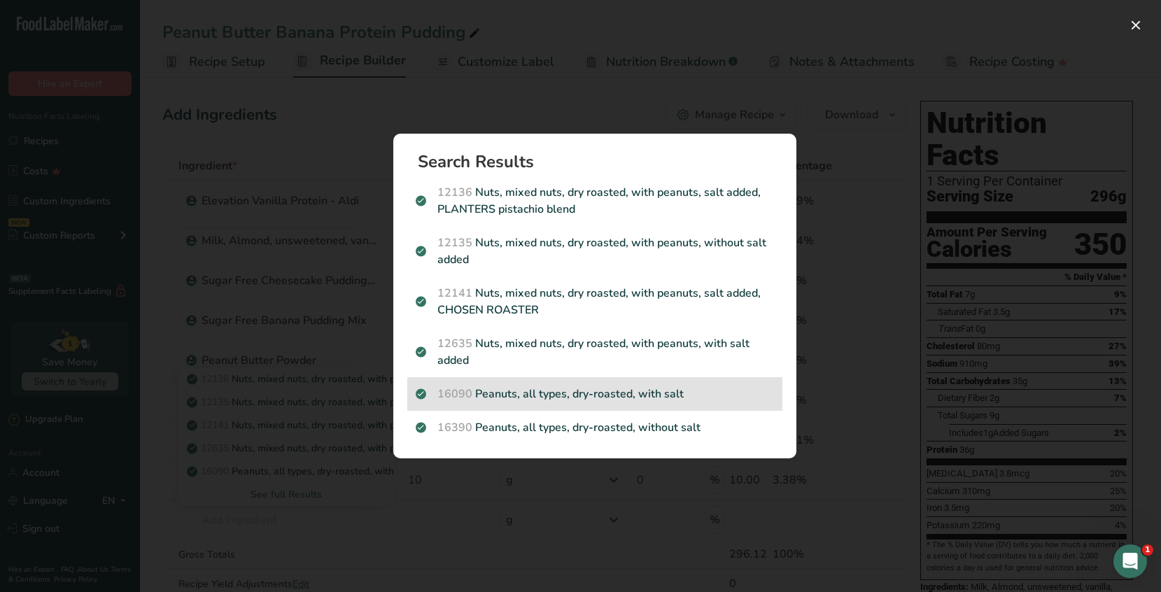 This screenshot has height=592, width=1161. What do you see at coordinates (455, 293) in the screenshot?
I see `span: 12141` at bounding box center [455, 293].